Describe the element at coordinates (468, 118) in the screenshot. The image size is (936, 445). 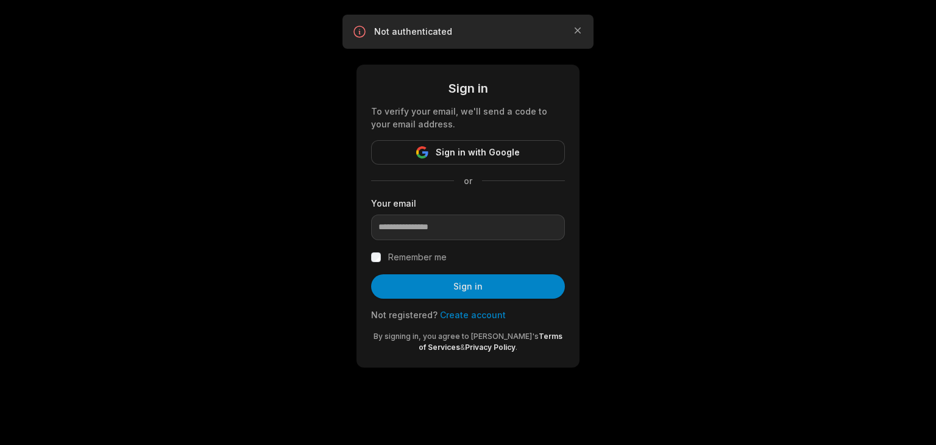
I see `div: To verify your email, we'll send a code to your email address.` at that location.